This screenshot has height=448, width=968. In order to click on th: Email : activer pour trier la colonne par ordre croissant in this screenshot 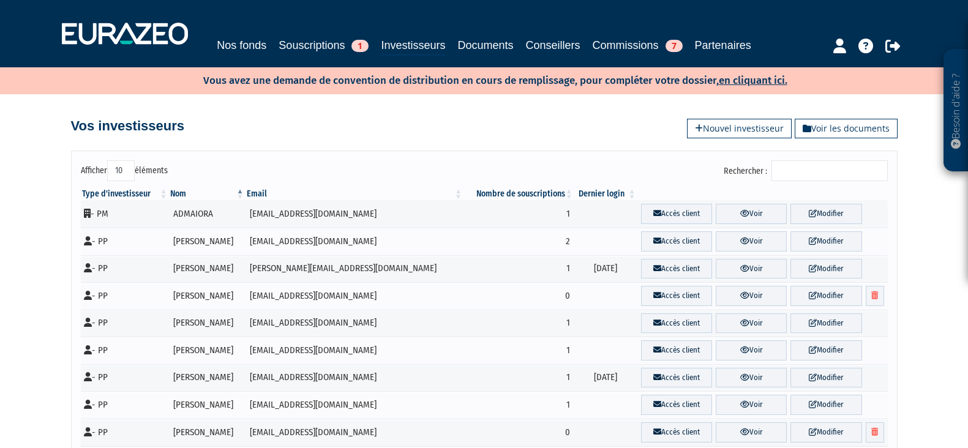, I will do `click(354, 194)`.